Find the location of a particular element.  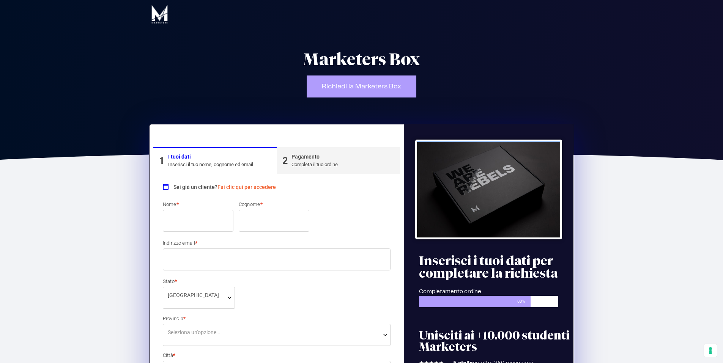

button: Le tue preferenze relative al consenso per le tecnologie di tracciamento is located at coordinates (711, 351).